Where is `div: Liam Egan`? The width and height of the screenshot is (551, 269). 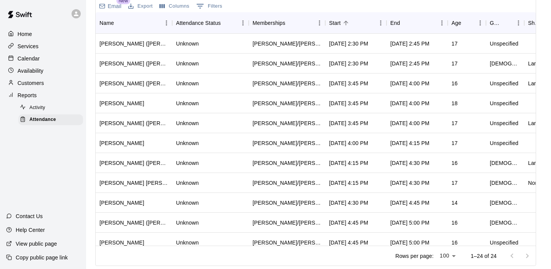
div: Liam Egan is located at coordinates (122, 242).